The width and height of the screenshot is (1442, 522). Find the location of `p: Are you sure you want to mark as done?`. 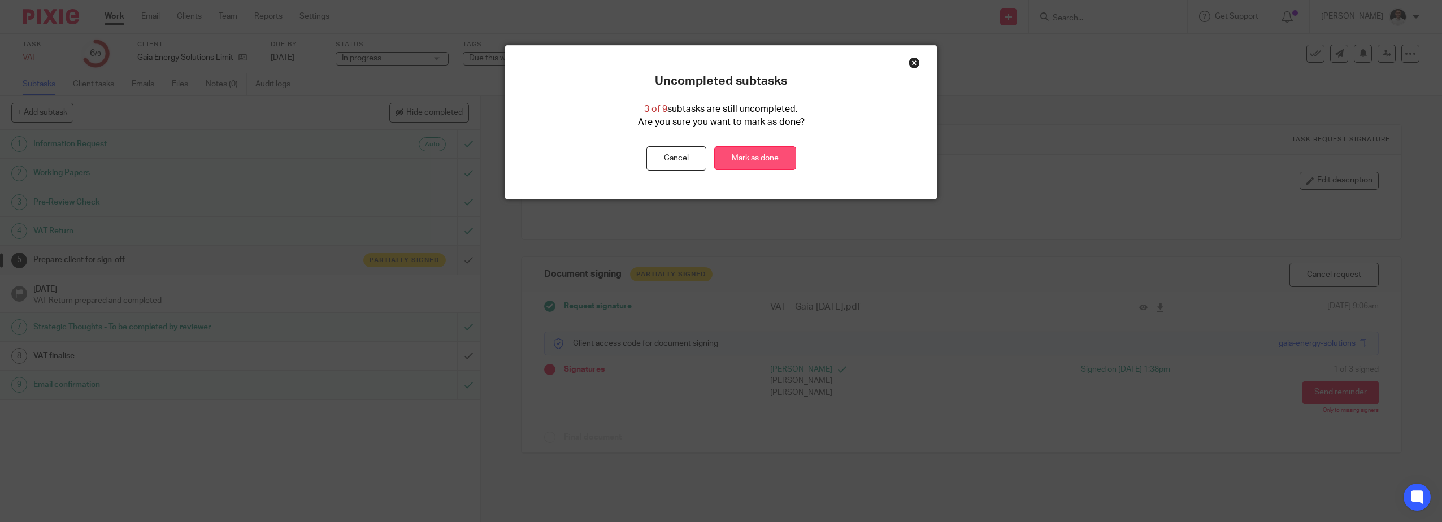

p: Are you sure you want to mark as done? is located at coordinates (721, 122).